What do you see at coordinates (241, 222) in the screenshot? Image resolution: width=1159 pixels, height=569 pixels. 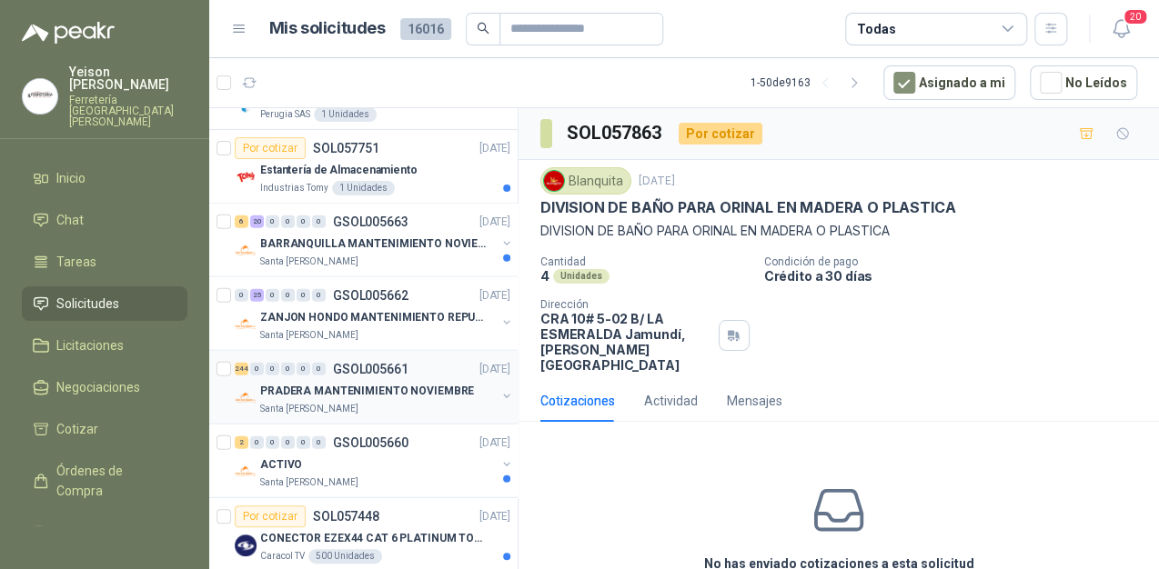 I see `div: 6` at bounding box center [241, 222].